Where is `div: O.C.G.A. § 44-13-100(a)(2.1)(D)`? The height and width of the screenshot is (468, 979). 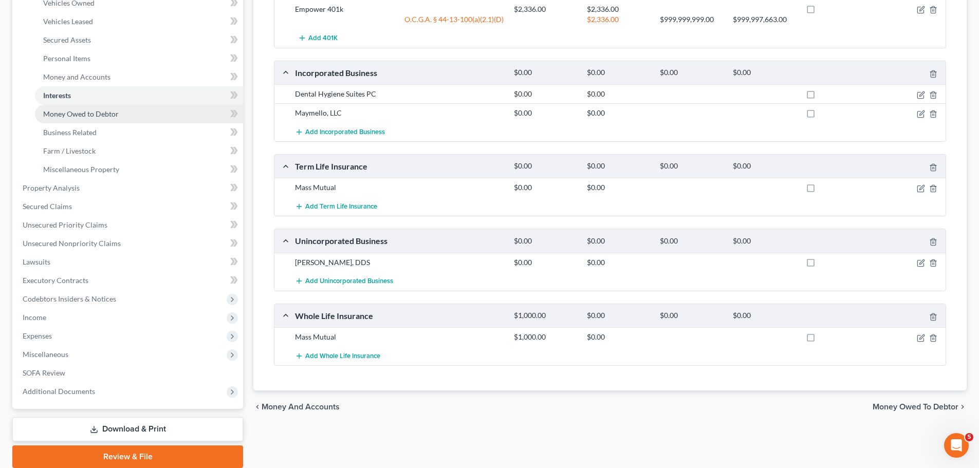
div: O.C.G.A. § 44-13-100(a)(2.1)(D) is located at coordinates (399, 20).